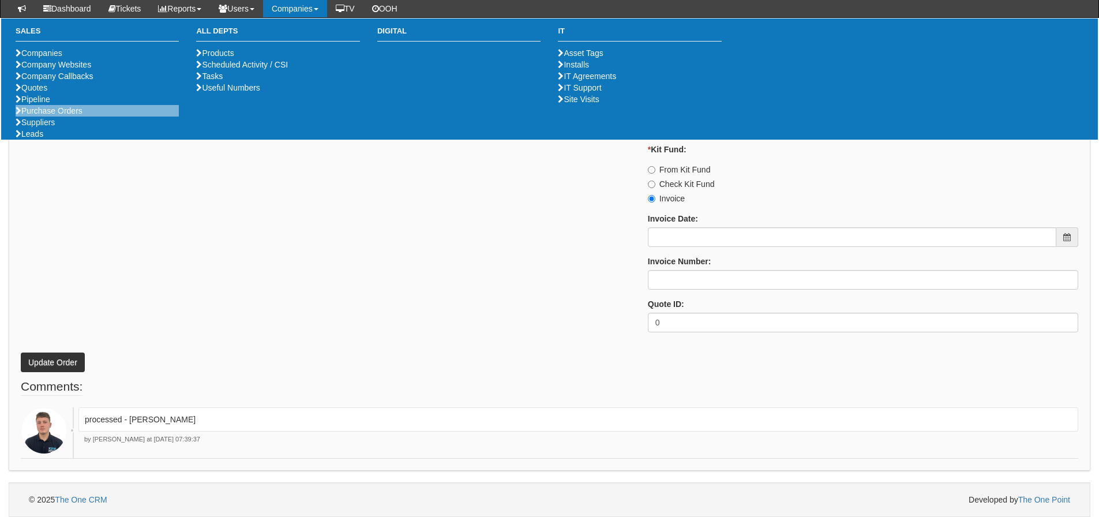 The width and height of the screenshot is (1099, 517). What do you see at coordinates (33, 99) in the screenshot?
I see `a: Pipeline` at bounding box center [33, 99].